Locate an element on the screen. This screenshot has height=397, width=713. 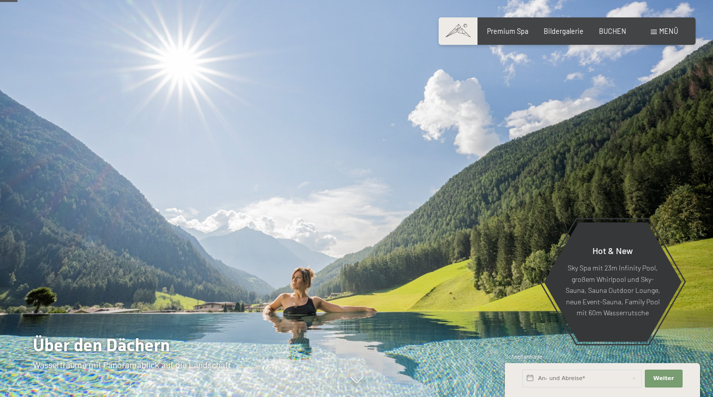
button: Weiter is located at coordinates (664, 379).